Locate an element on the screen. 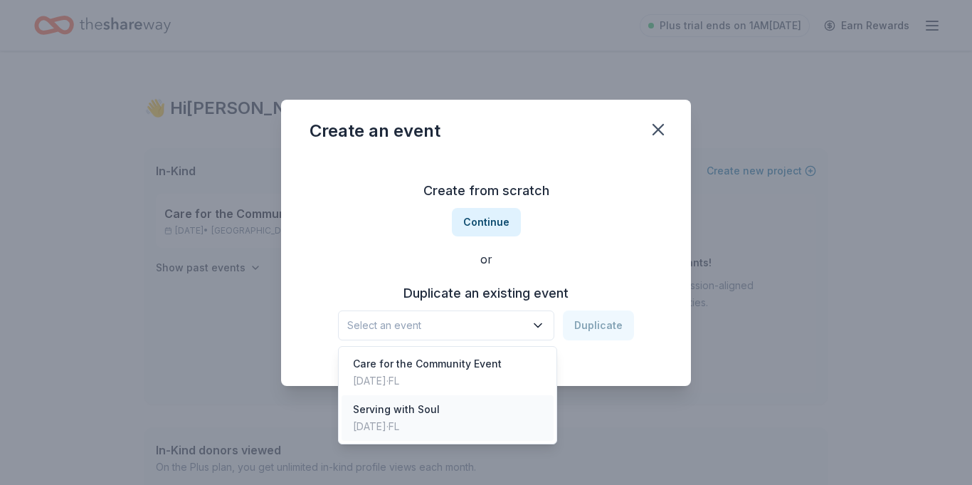  div: Serving with Soul is located at coordinates (396, 409).